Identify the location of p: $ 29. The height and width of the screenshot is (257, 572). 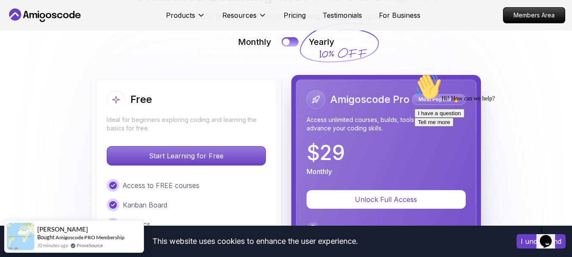
(325, 153).